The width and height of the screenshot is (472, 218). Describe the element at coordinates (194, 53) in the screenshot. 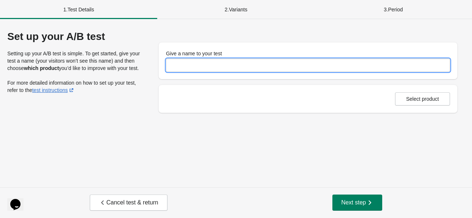

I see `label: Give a name to your test` at that location.